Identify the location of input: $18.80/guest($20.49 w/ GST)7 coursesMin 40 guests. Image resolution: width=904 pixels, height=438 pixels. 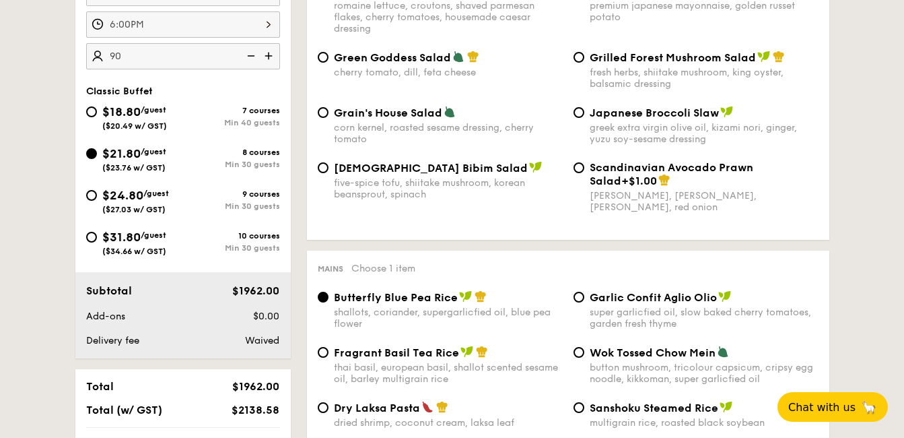
(92, 112).